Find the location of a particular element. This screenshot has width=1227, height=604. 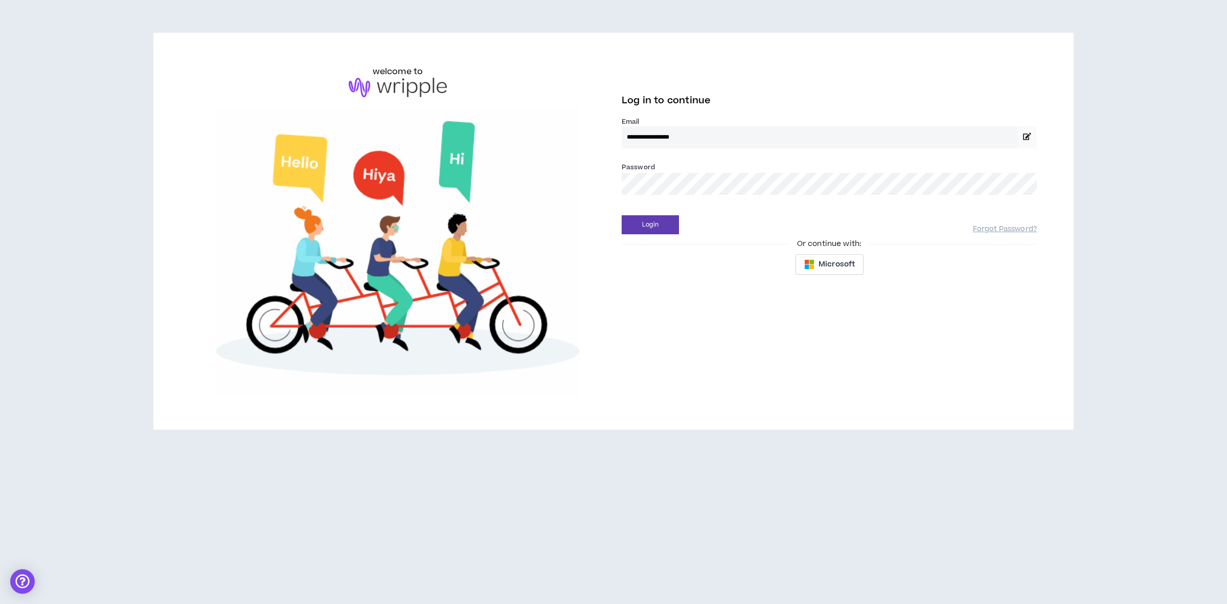

span: Microsoft is located at coordinates (836, 264).